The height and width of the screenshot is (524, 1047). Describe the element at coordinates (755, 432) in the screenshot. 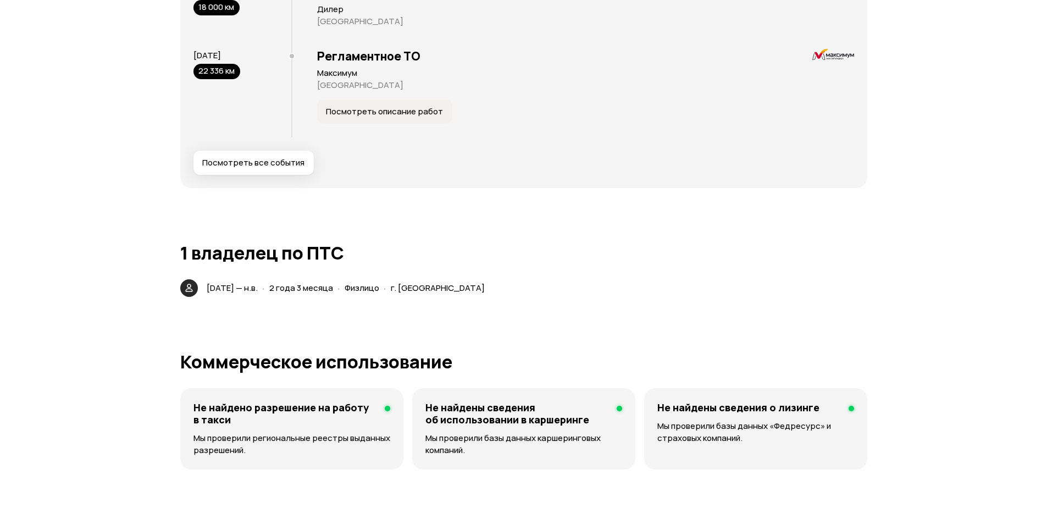

I see `p: Мы проверили базы данных «Федресурс» и страховых компаний.` at that location.